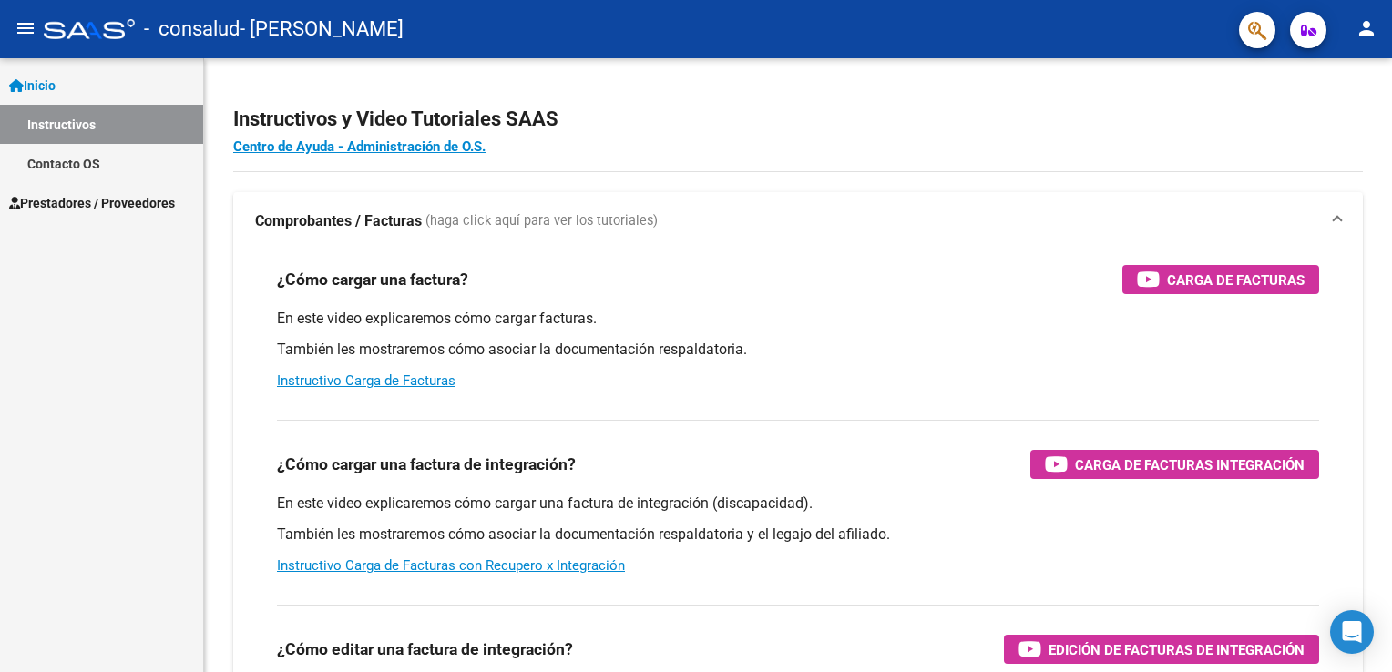 The width and height of the screenshot is (1392, 672). What do you see at coordinates (1174, 465) in the screenshot?
I see `button: Carga de Facturas Integración` at bounding box center [1174, 465].